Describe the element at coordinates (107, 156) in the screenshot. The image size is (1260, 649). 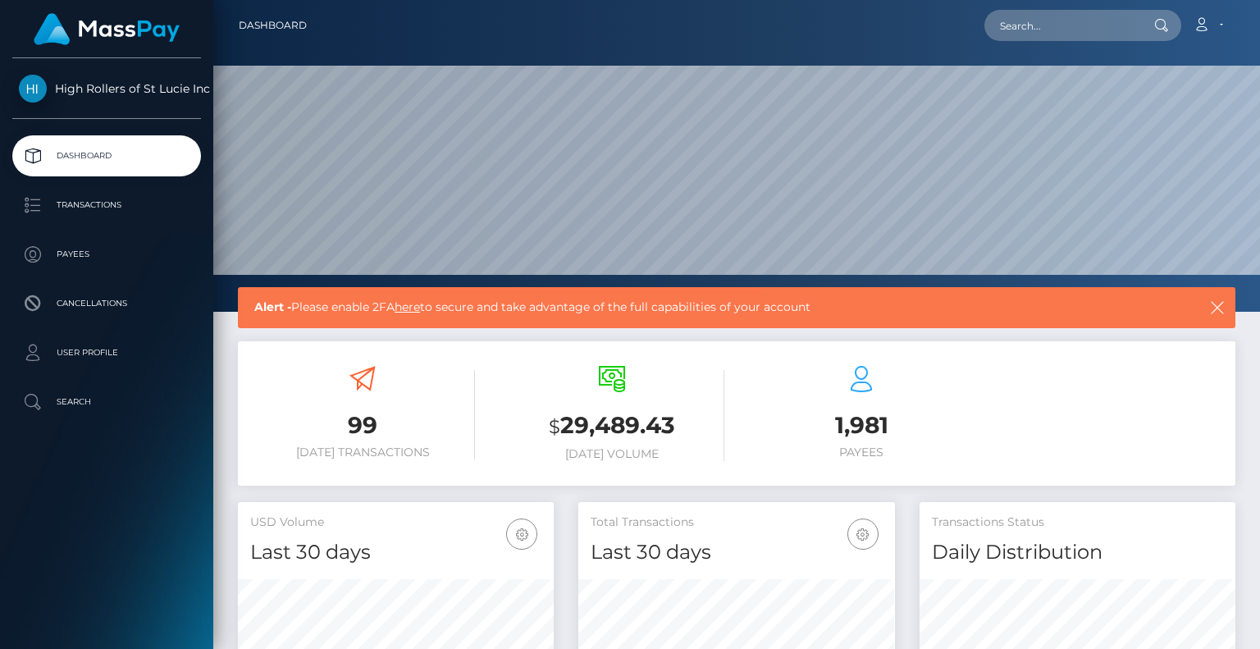
I see `p: Dashboard` at that location.